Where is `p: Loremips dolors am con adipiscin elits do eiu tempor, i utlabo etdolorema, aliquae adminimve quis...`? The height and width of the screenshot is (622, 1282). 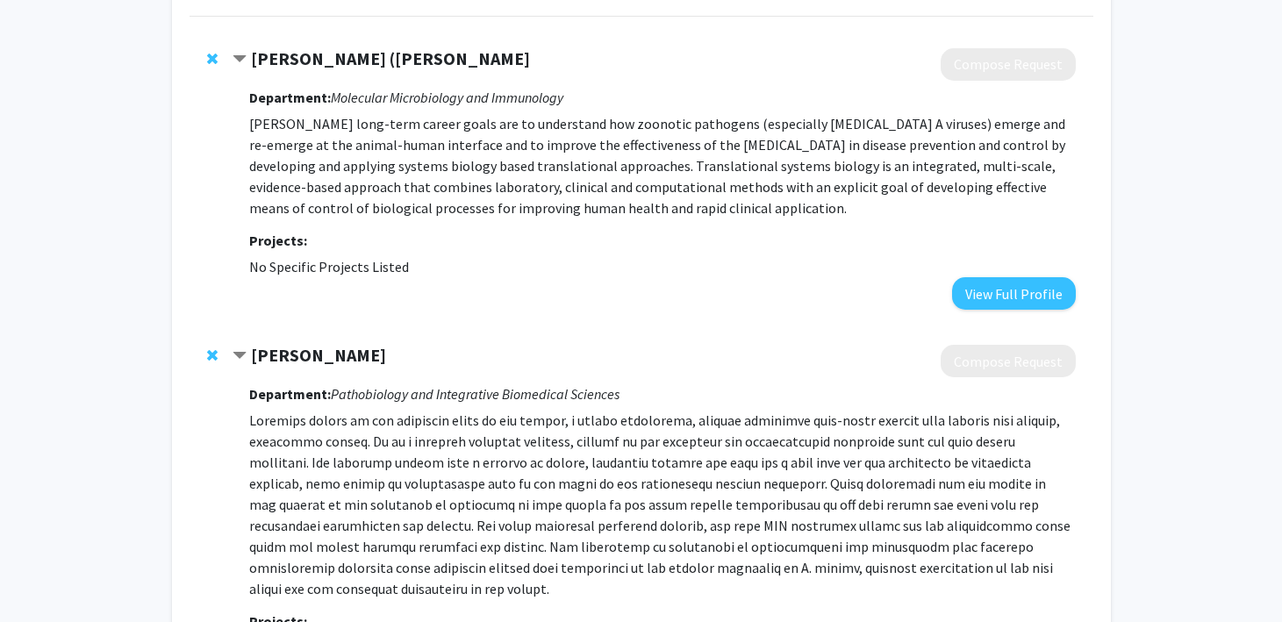 p: Loremips dolors am con adipiscin elits do eiu tempor, i utlabo etdolorema, aliquae adminimve quis... is located at coordinates (661, 504).